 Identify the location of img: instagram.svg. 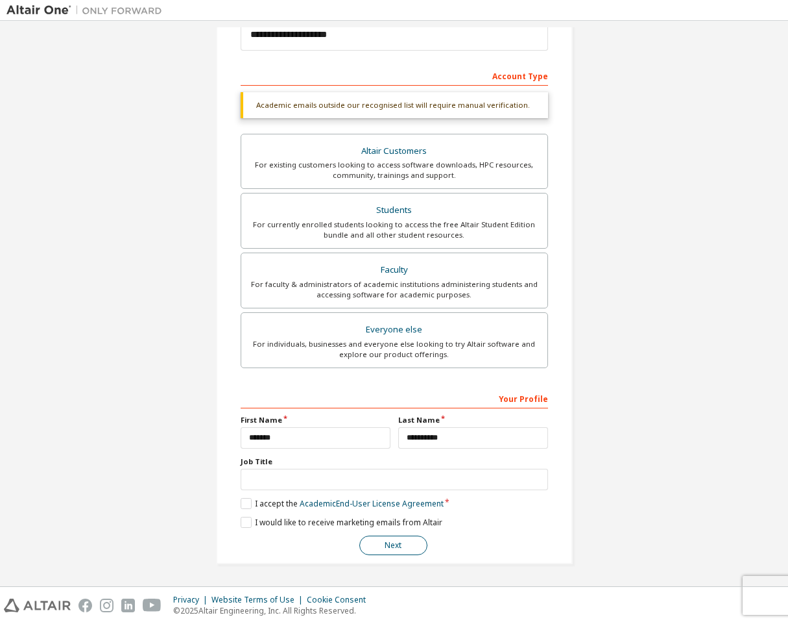
(106, 605).